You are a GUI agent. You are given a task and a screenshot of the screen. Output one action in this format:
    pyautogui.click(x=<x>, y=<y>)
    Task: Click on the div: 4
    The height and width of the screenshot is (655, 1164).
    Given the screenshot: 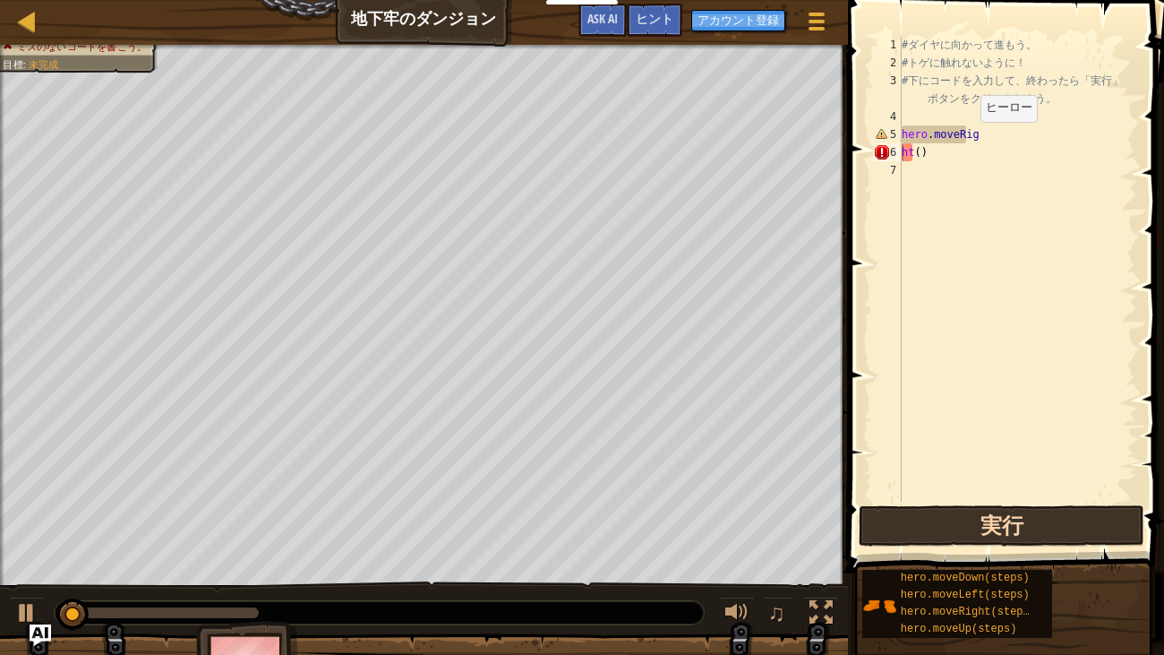 What is the action you would take?
    pyautogui.click(x=888, y=116)
    